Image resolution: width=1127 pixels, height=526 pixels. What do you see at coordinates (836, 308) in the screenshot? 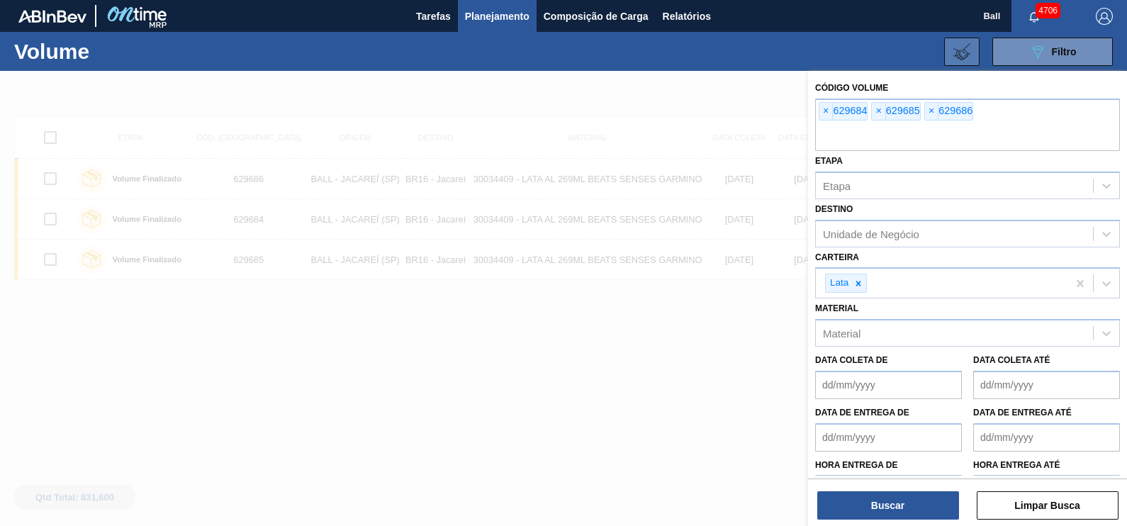
I see `label: Material` at bounding box center [836, 308].